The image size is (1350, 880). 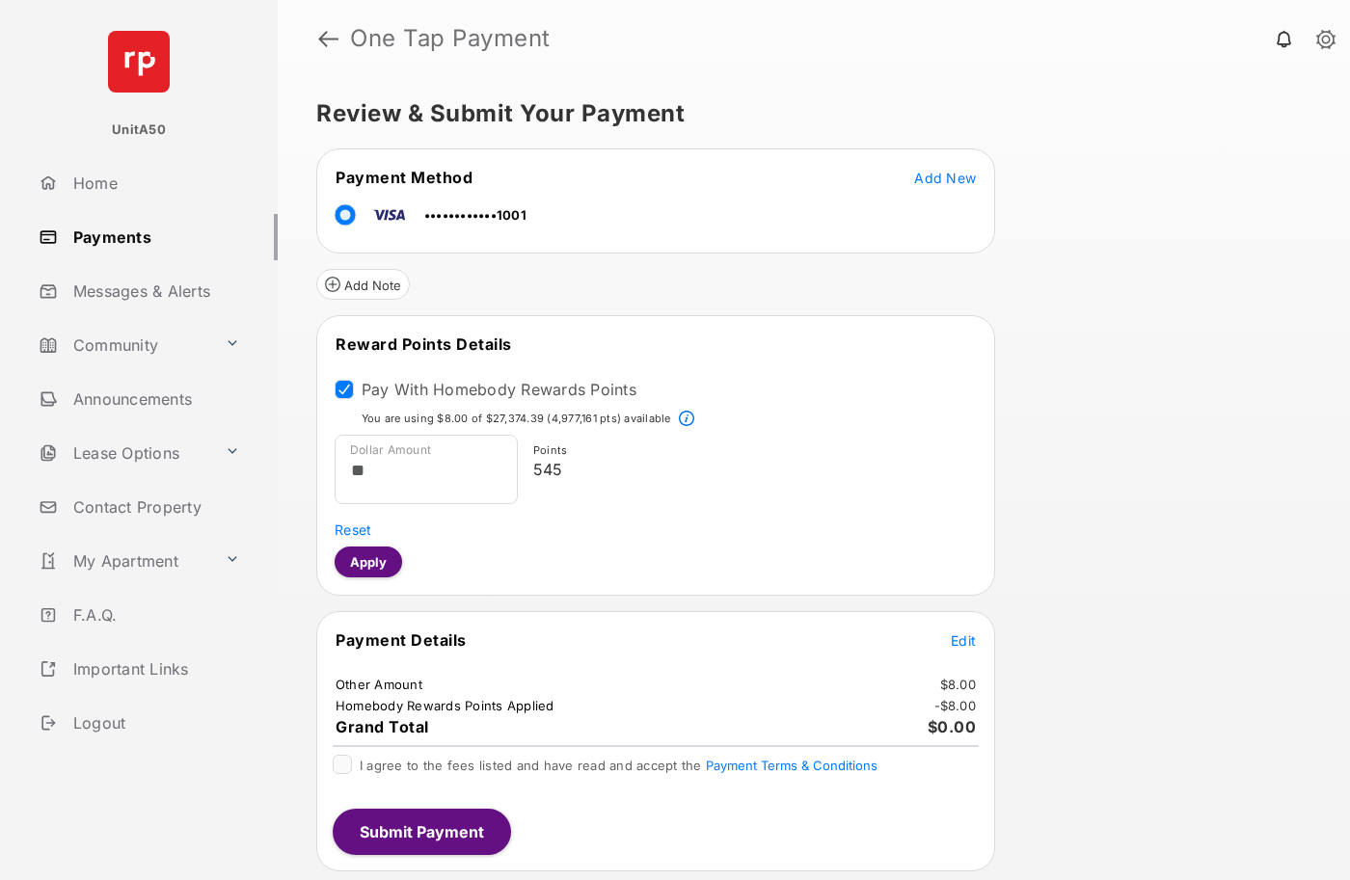 I want to click on span: I agree to the fees listed and have read and accept the, so click(x=618, y=766).